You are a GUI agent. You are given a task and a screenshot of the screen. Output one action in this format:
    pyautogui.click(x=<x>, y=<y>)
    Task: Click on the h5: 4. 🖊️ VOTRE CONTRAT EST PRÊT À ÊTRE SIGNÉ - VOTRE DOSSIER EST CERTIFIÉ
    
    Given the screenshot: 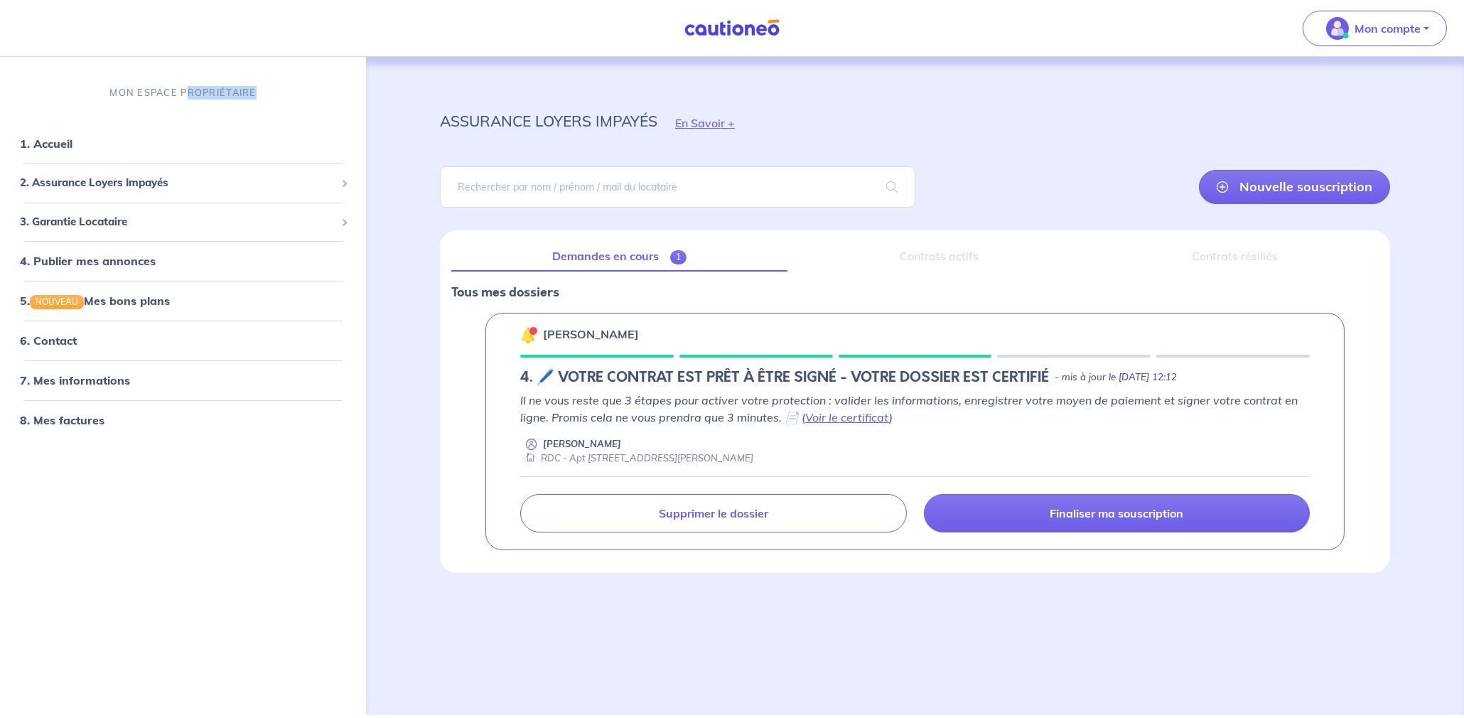 What is the action you would take?
    pyautogui.click(x=785, y=377)
    